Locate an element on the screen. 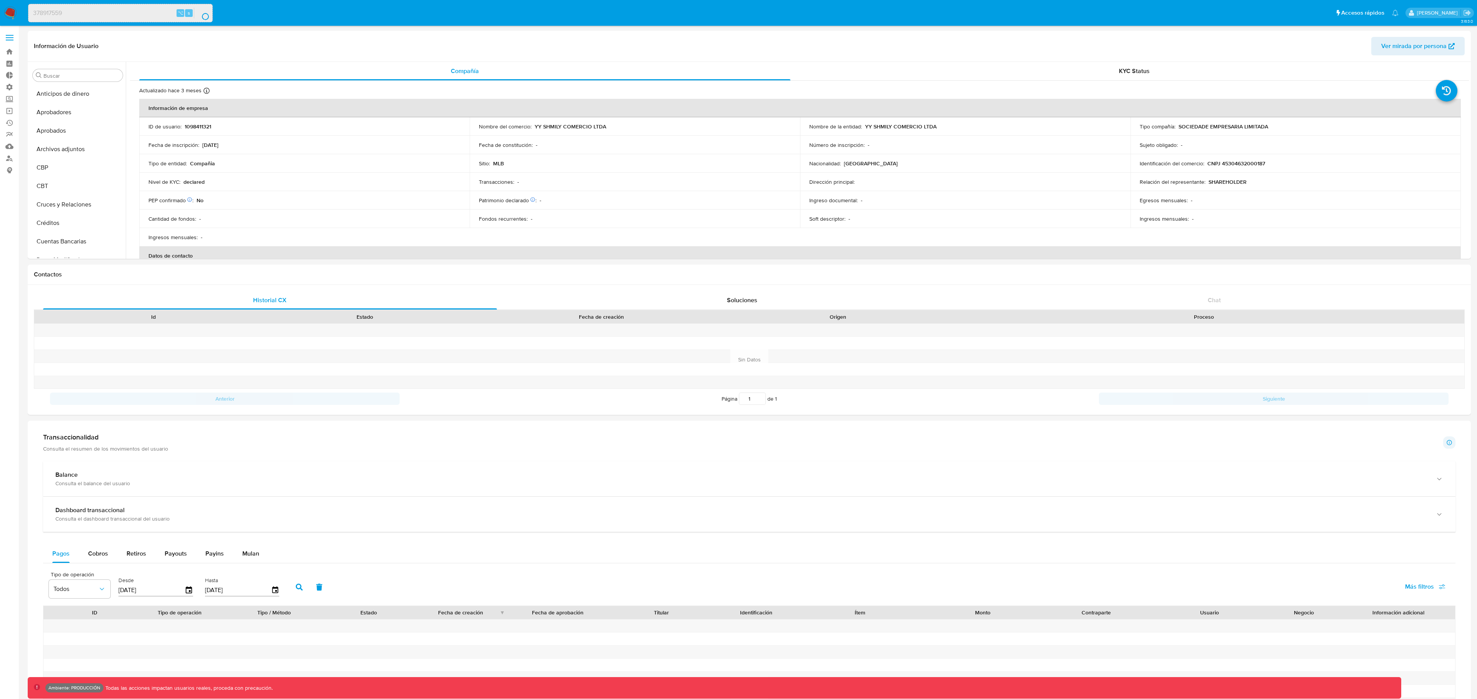 The width and height of the screenshot is (1477, 699). div: Fecha de creación is located at coordinates (601, 317).